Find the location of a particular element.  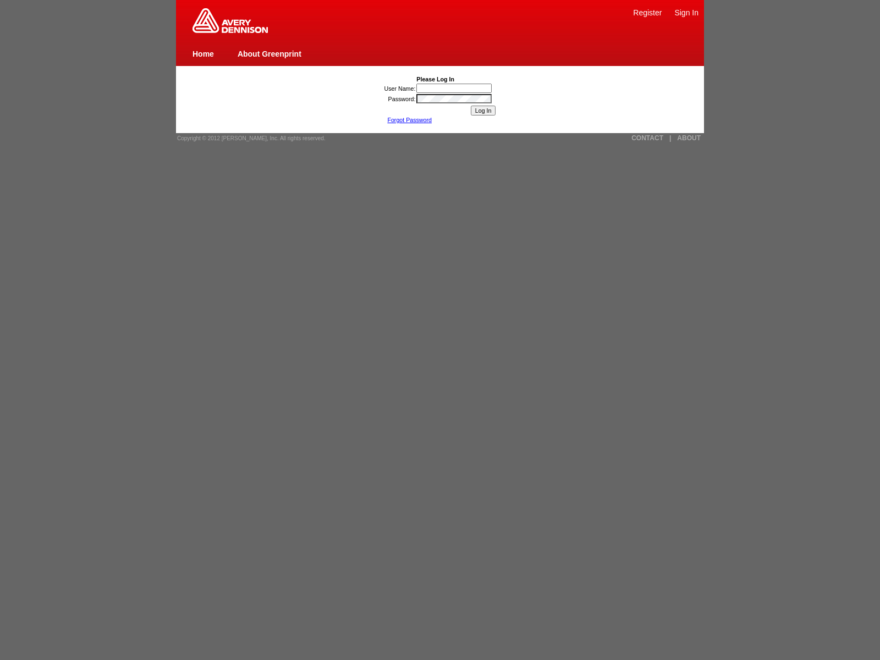

a: Home is located at coordinates (203, 54).